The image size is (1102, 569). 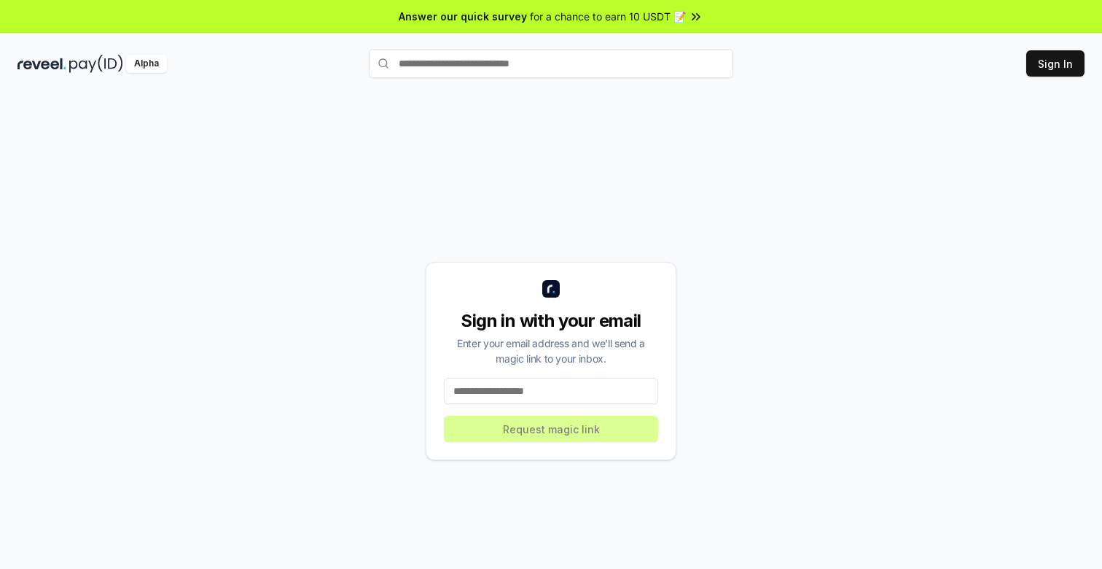 What do you see at coordinates (147, 63) in the screenshot?
I see `div: Alpha` at bounding box center [147, 63].